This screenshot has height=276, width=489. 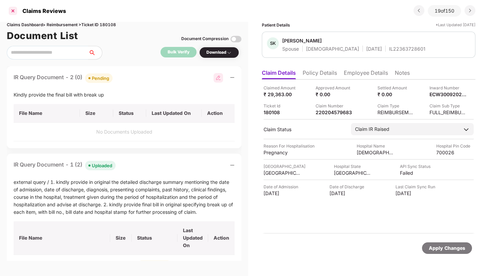 What do you see at coordinates (455, 146) in the screenshot?
I see `div: Hospital Pin Code` at bounding box center [455, 146].